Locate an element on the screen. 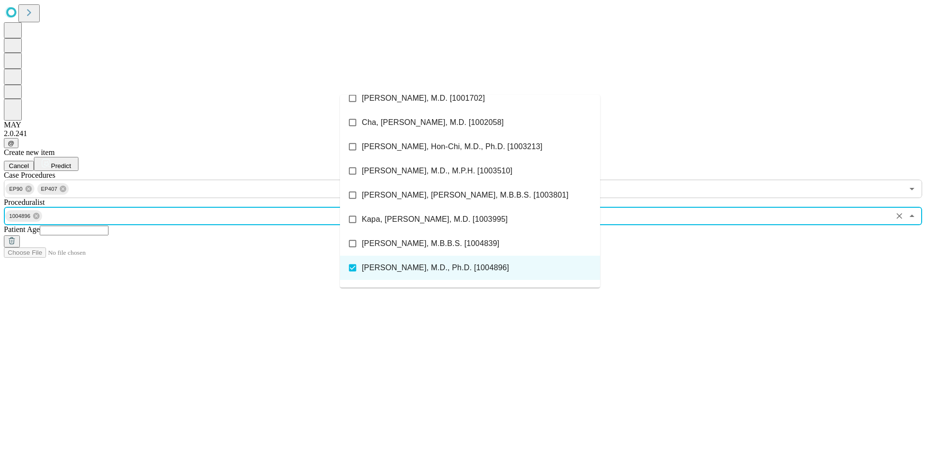 The image size is (926, 462). span: Cancel is located at coordinates (19, 166).